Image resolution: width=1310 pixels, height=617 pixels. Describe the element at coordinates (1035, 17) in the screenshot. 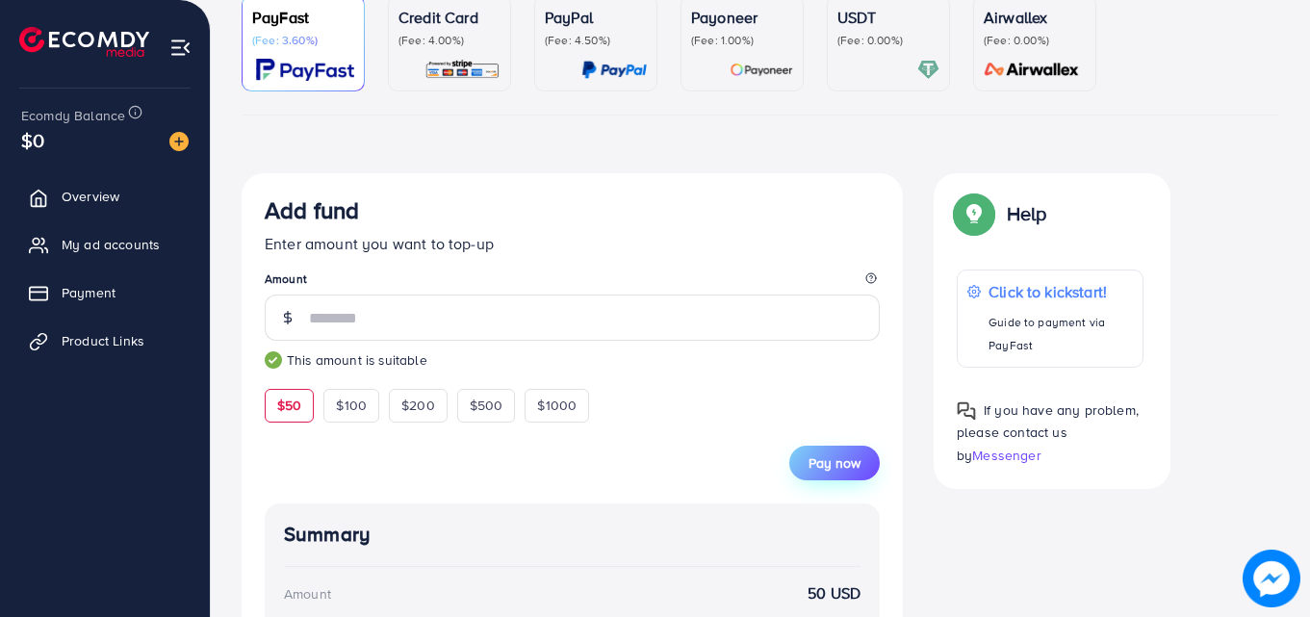

I see `p: Airwallex` at that location.